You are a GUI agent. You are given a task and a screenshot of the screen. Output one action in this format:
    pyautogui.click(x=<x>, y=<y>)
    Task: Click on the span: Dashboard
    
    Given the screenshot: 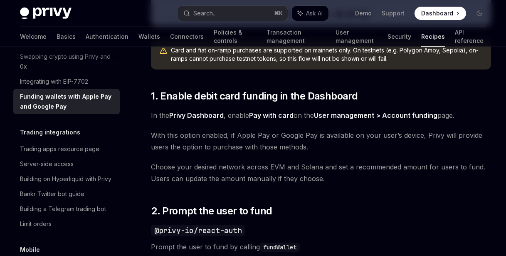 What is the action you would take?
    pyautogui.click(x=437, y=13)
    